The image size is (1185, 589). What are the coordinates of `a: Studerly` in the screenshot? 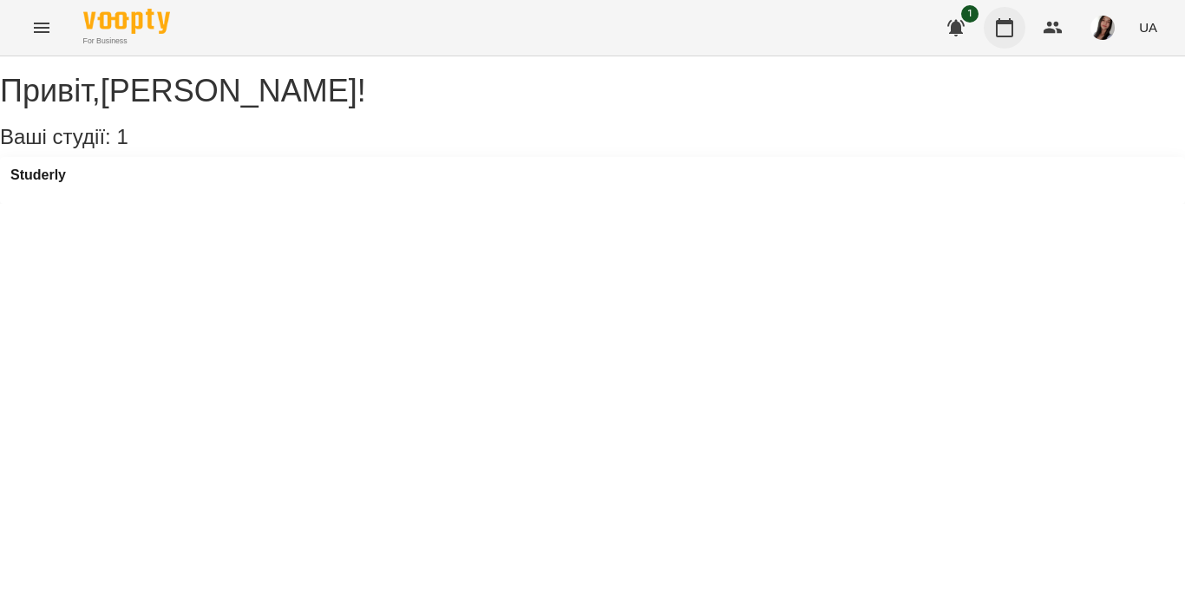 It's located at (38, 175).